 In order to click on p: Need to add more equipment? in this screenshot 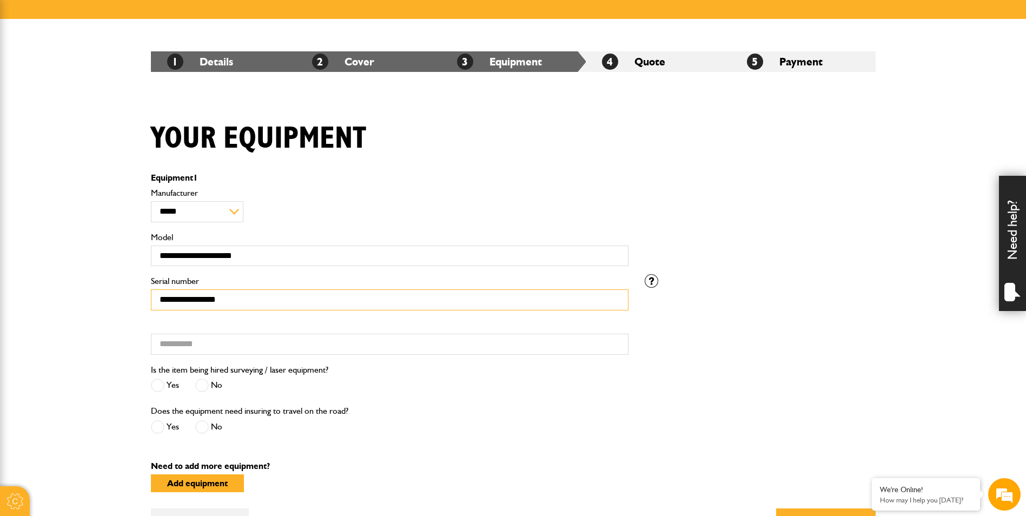, I will do `click(513, 466)`.